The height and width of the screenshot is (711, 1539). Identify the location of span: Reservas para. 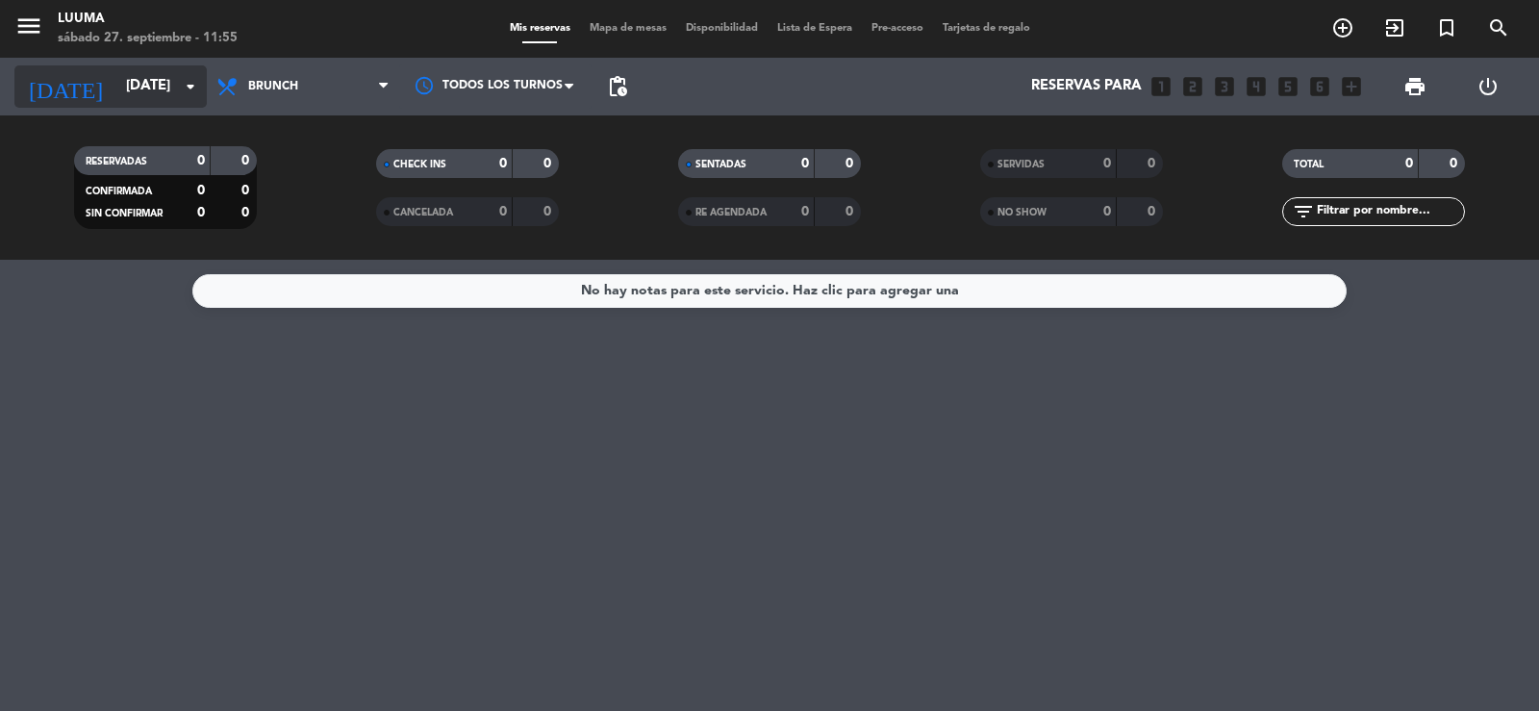
(1086, 87).